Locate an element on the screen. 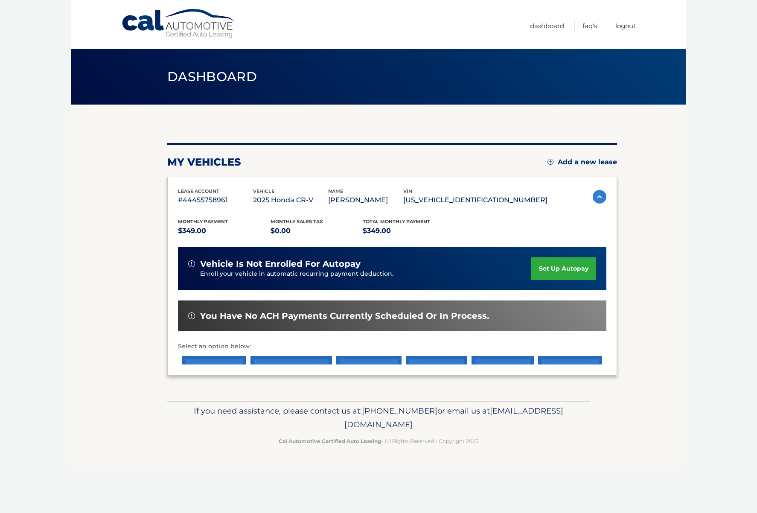  p: If you need assistance, please contact us at: or email us at is located at coordinates (379, 418).